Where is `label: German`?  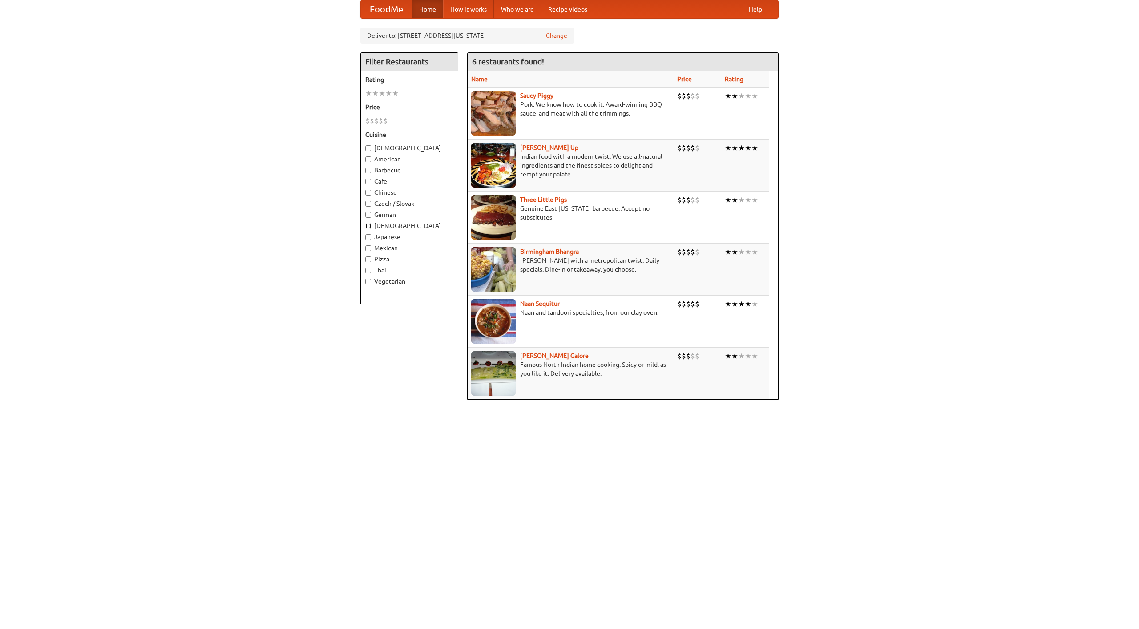 label: German is located at coordinates (409, 215).